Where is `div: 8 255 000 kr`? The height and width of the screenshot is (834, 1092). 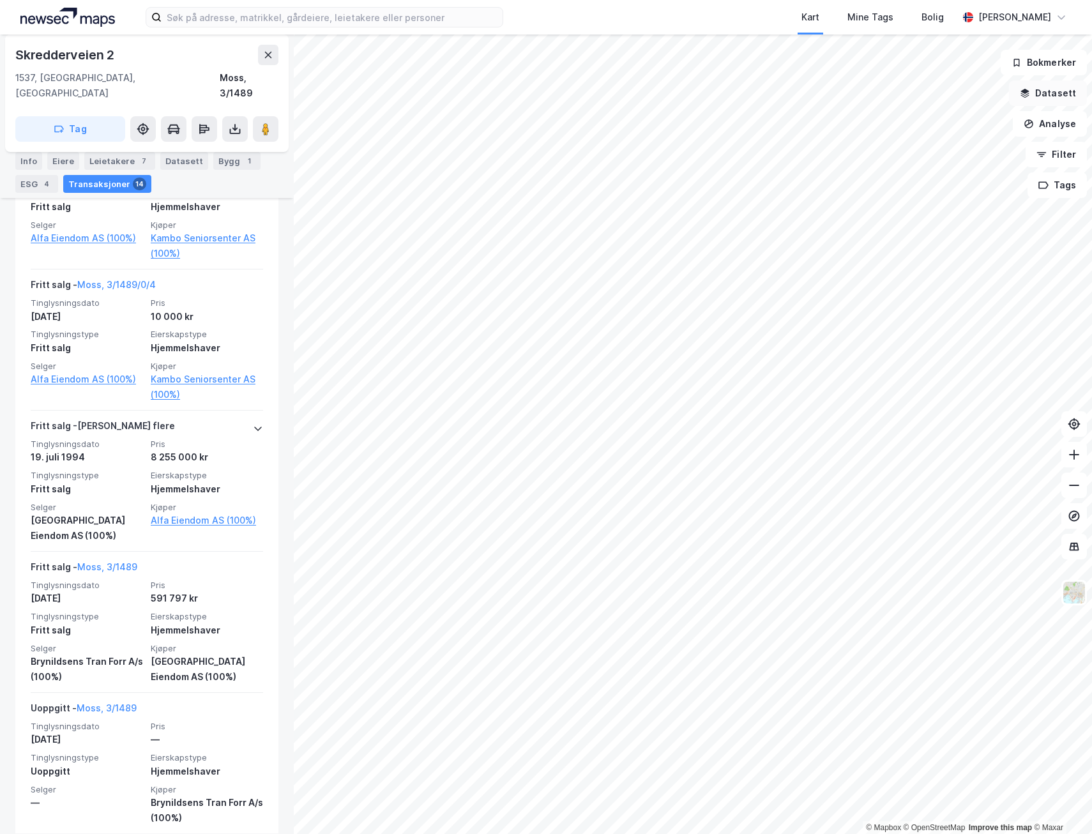 div: 8 255 000 kr is located at coordinates (207, 457).